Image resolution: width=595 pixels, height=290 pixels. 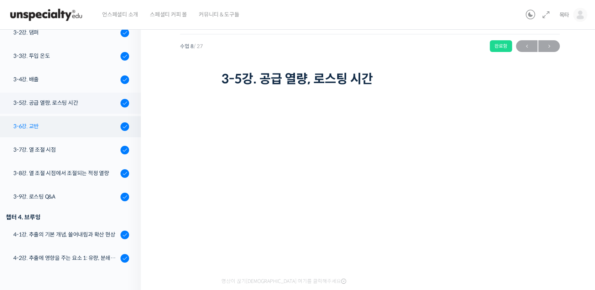 What do you see at coordinates (66, 197) in the screenshot?
I see `div: 3-9강. 로스팅 Q&A` at bounding box center [66, 197].